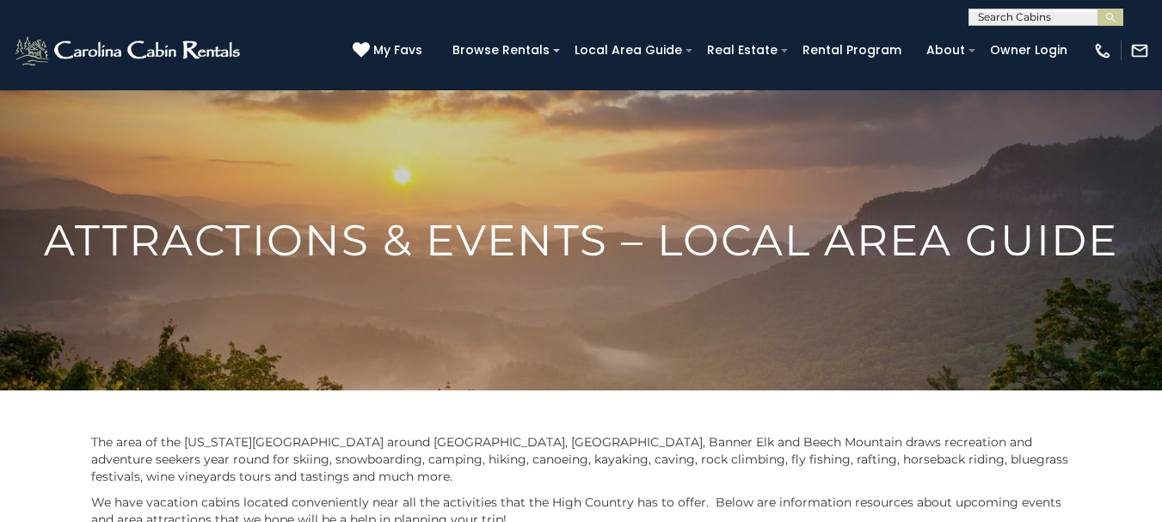 Image resolution: width=1162 pixels, height=522 pixels. What do you see at coordinates (851, 50) in the screenshot?
I see `a: Rental Program` at bounding box center [851, 50].